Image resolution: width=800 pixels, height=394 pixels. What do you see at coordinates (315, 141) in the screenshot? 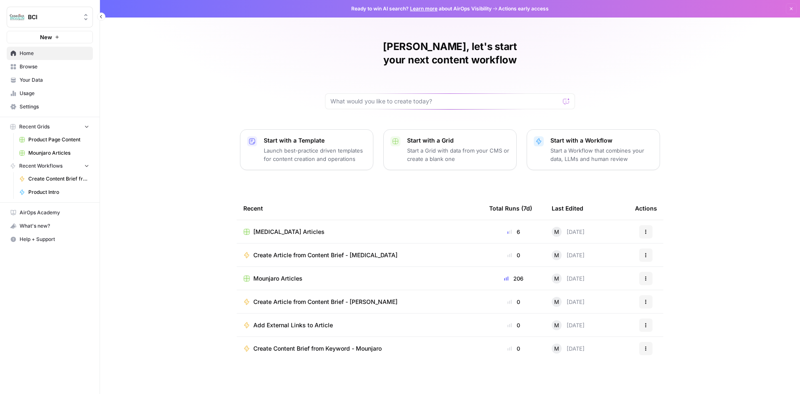
I see `p: Start with a Template` at bounding box center [315, 141].